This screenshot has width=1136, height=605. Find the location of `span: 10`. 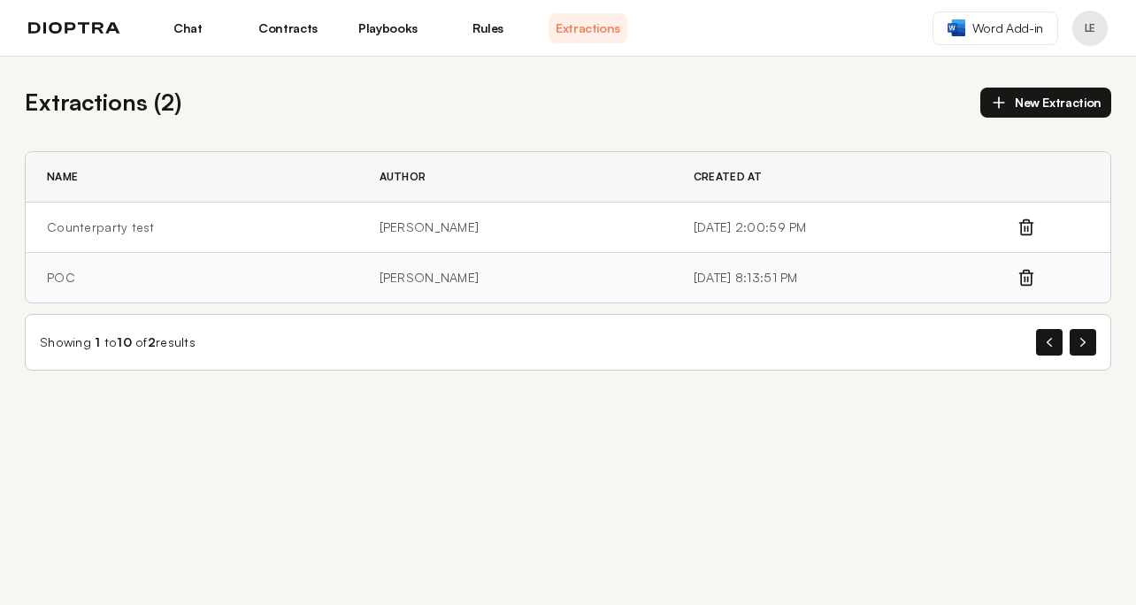

span: 10 is located at coordinates (124, 342).